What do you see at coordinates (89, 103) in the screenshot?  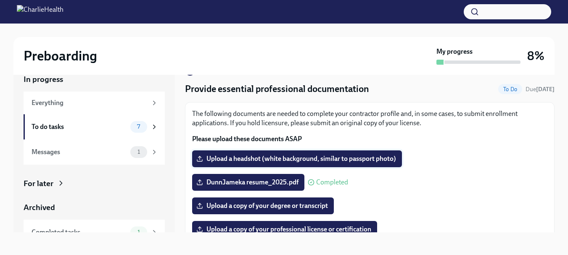 I see `div: Everything` at bounding box center [89, 103].